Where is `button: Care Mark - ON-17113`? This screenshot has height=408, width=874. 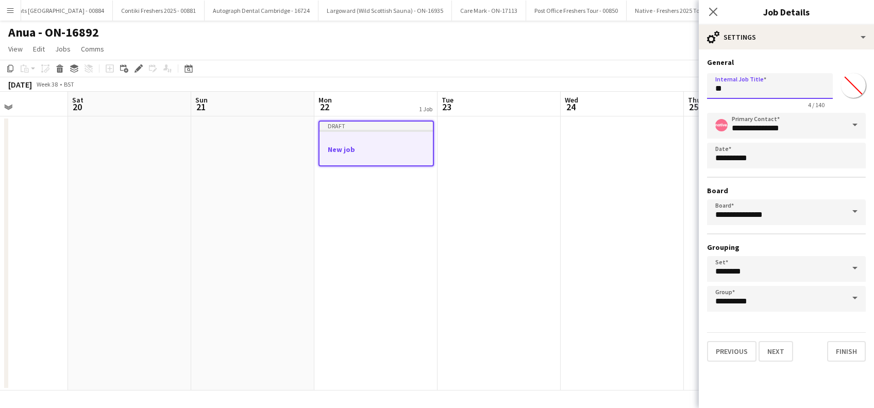 button: Care Mark - ON-17113 is located at coordinates (489, 10).